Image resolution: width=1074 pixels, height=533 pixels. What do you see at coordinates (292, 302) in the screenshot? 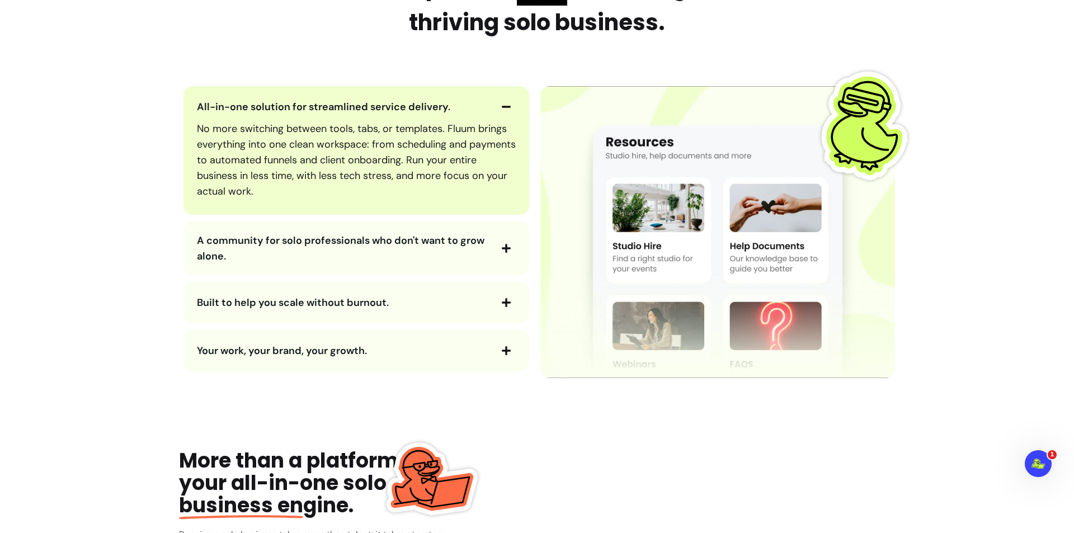
I see `span: Built to help you scale without burnout.` at bounding box center [292, 302].